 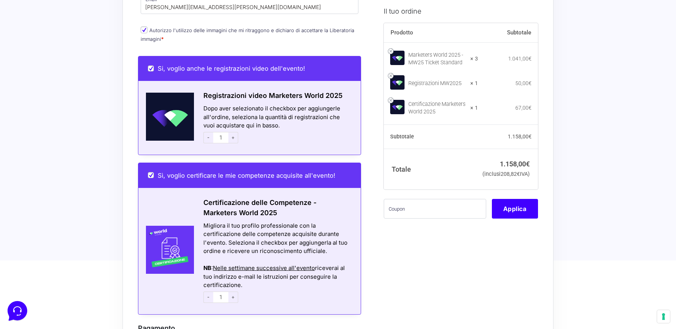 I want to click on span: 208,82, so click(x=510, y=174).